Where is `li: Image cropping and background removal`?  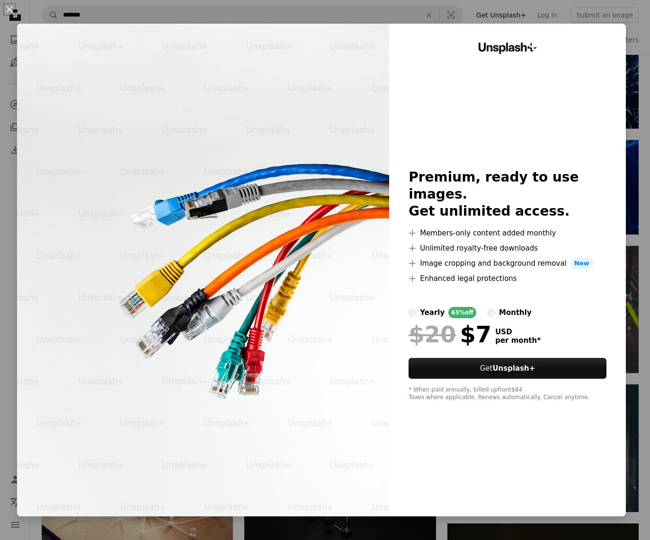
li: Image cropping and background removal is located at coordinates (507, 264).